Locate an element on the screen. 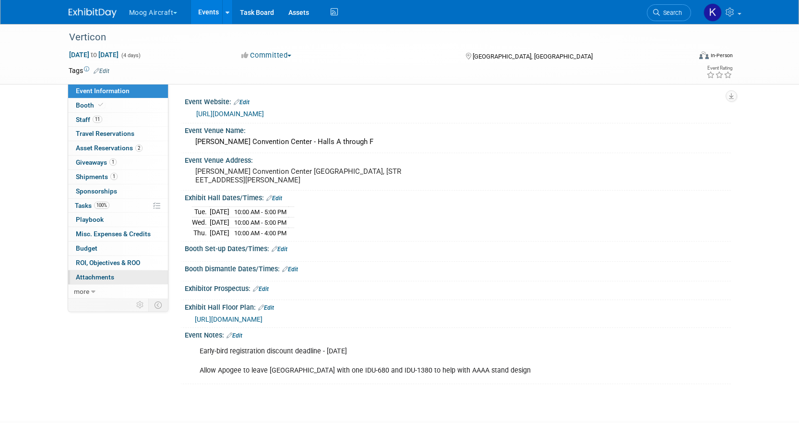 The height and width of the screenshot is (423, 799). div: Exhibit Hall Dates/Times: is located at coordinates (458, 197).